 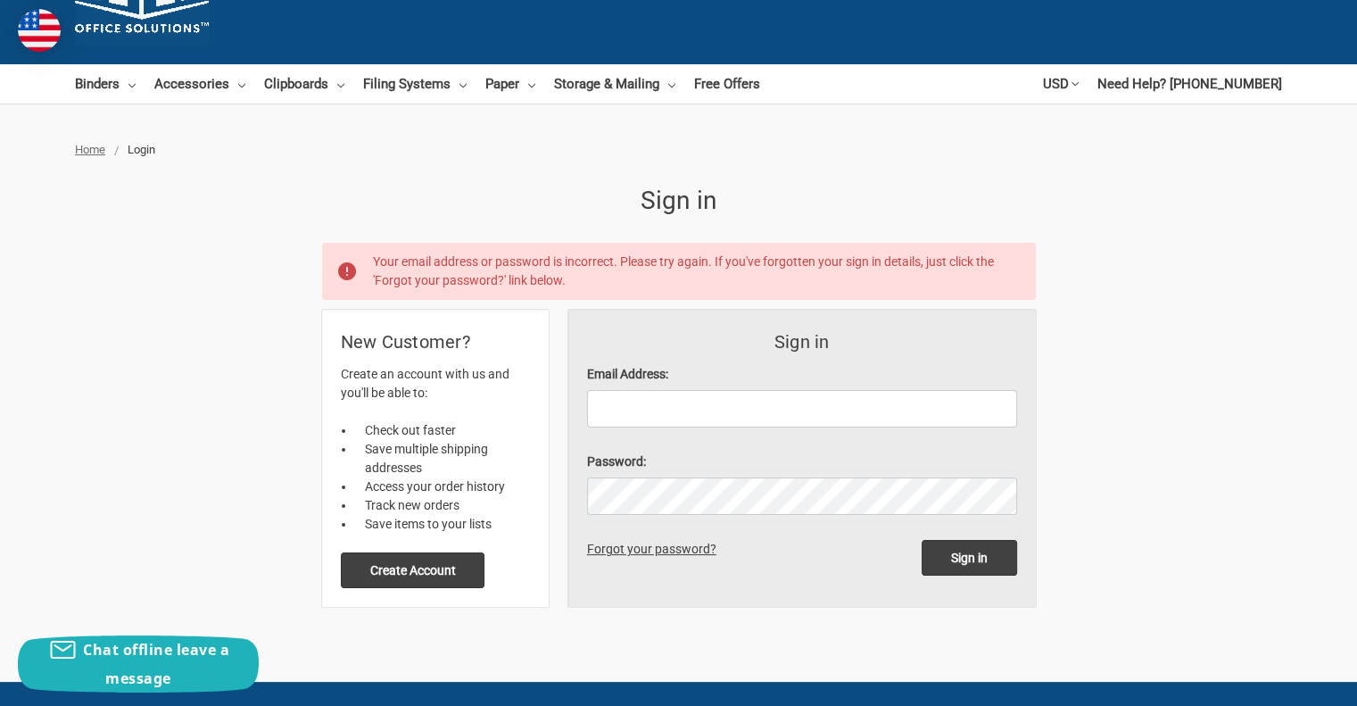 I want to click on li: Save items to your lists, so click(x=443, y=524).